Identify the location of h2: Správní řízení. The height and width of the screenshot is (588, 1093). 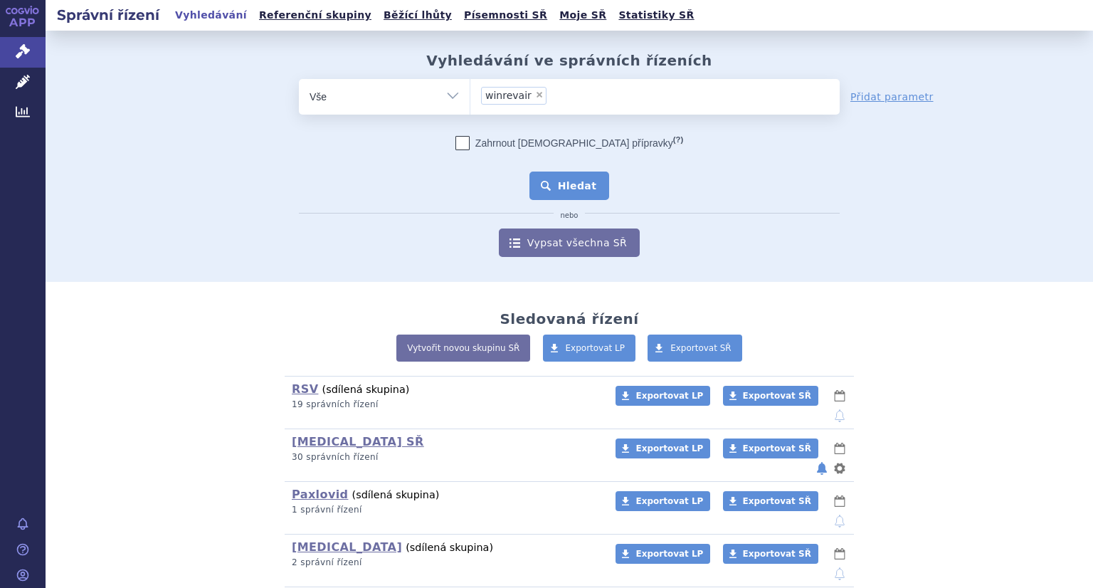
(108, 15).